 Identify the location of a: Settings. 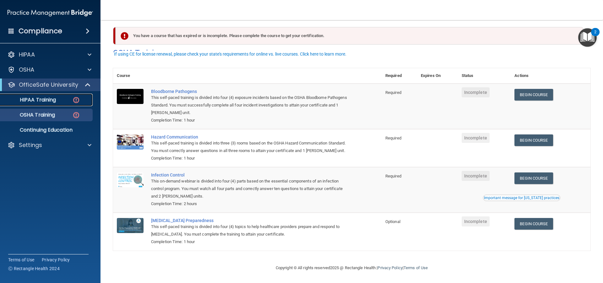
(49, 145).